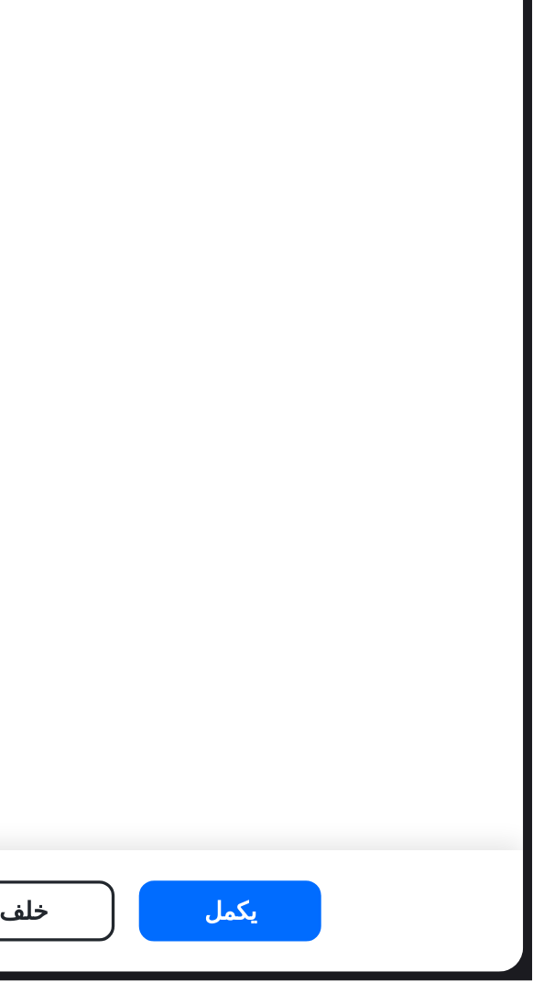 The width and height of the screenshot is (533, 982). What do you see at coordinates (275, 297) in the screenshot?
I see `font: من خلال مشاركة عنوان URL الخاص بك، فإنك تؤكد أنك تمتلك الحقوق اللازمة لمشاركة المحتوى الخاص به.` at bounding box center [275, 297].